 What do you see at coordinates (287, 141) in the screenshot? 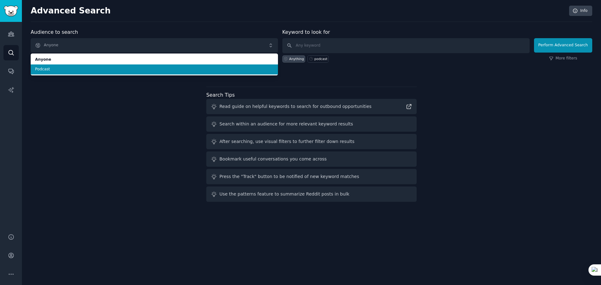
I see `div: After searching, use visual filters to further filter down results` at bounding box center [287, 141].